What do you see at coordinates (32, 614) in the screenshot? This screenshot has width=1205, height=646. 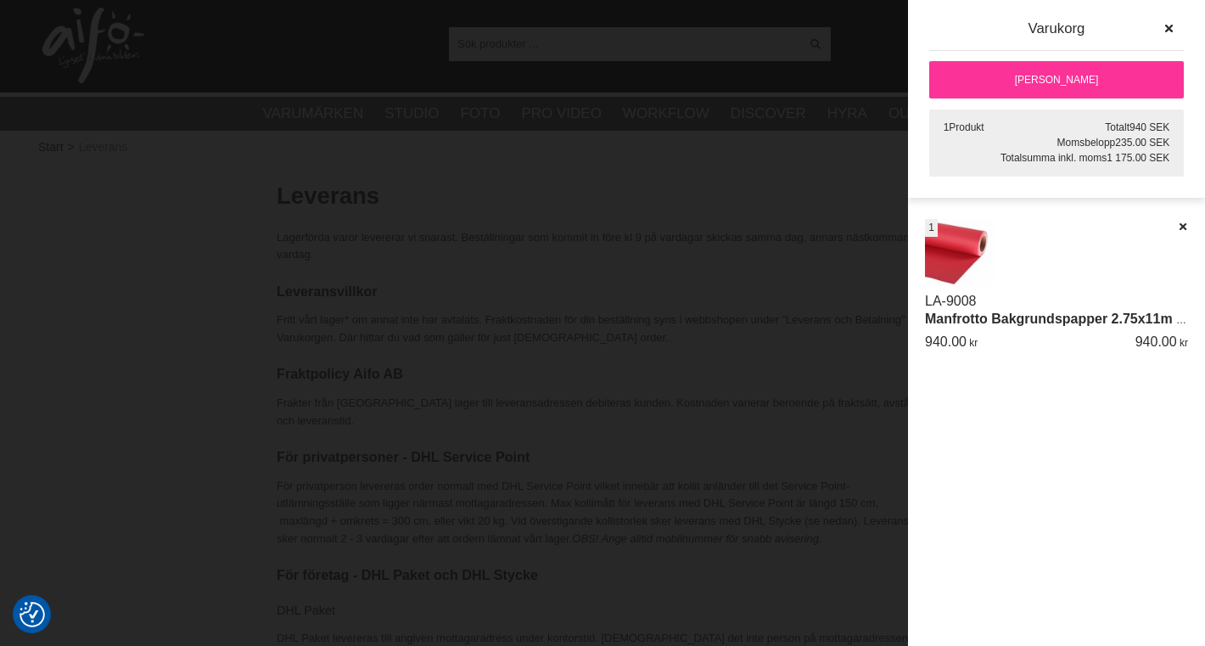 I see `button: Samtyckesinställningar` at bounding box center [32, 614].